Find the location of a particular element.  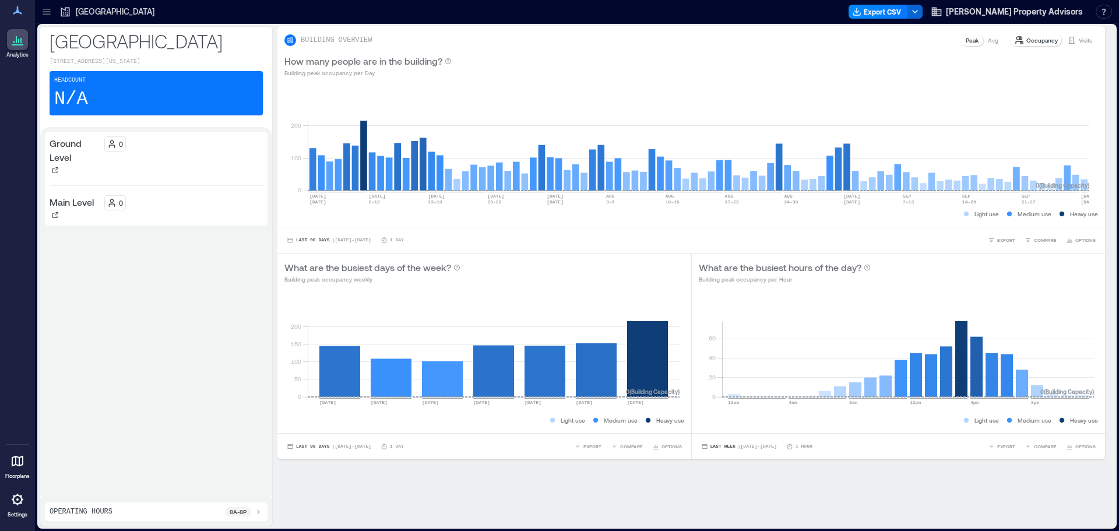

tspan: 40 is located at coordinates (712, 358).